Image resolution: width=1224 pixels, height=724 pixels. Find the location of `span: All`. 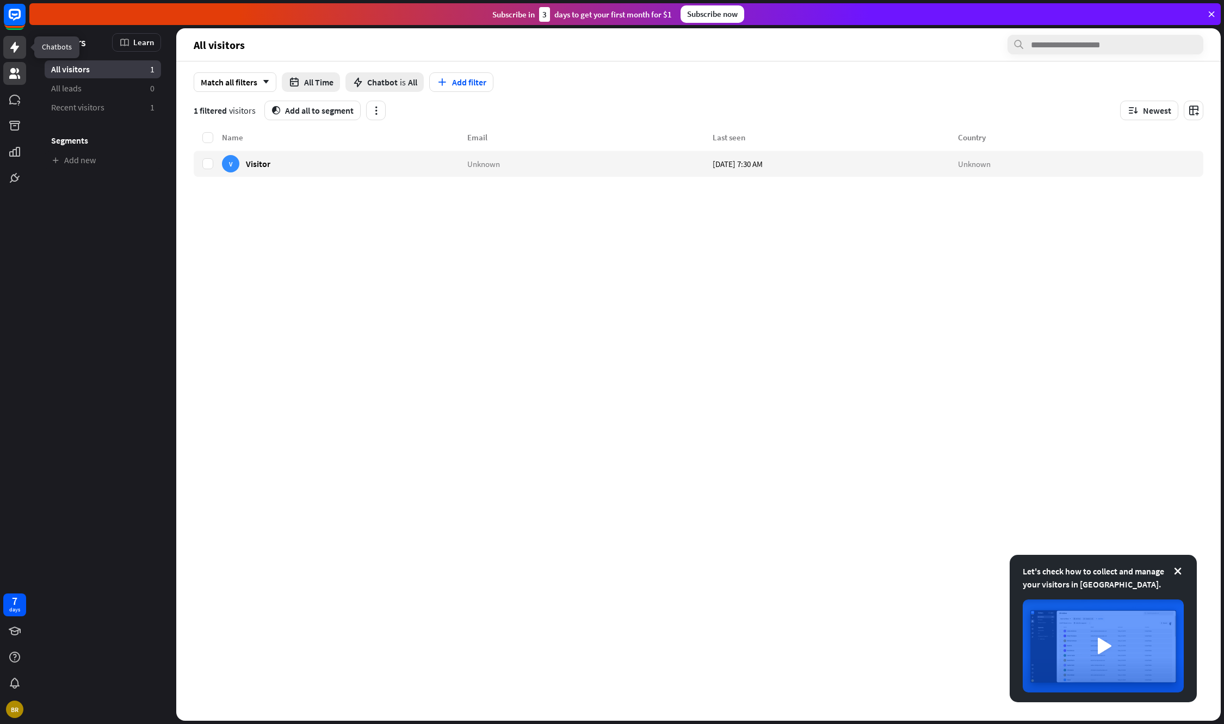

span: All is located at coordinates (412, 82).